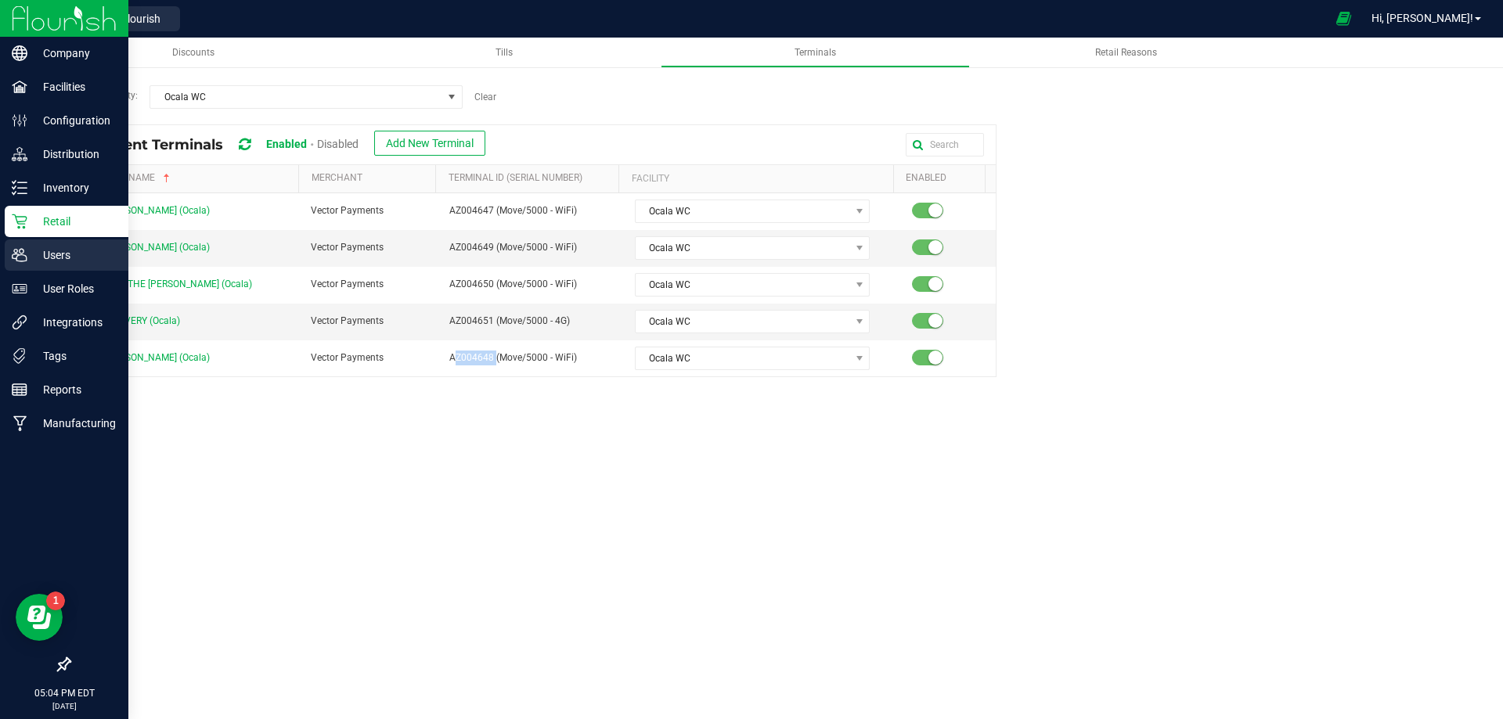 The image size is (1503, 719). I want to click on inline-svg: Manufacturing, so click(20, 423).